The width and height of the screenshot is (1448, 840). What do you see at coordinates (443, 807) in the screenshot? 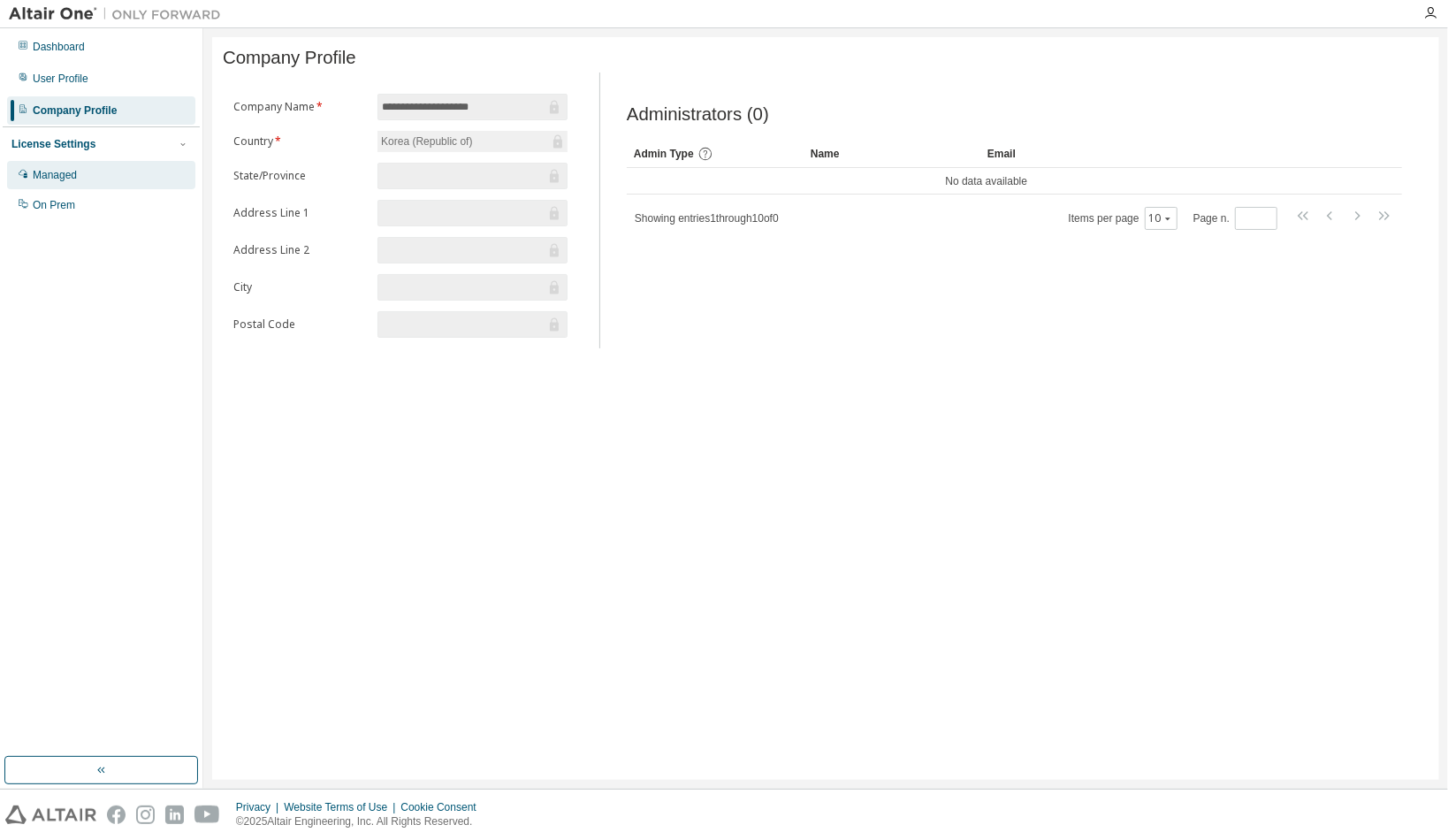
I see `div: Cookie Consent` at bounding box center [443, 807].